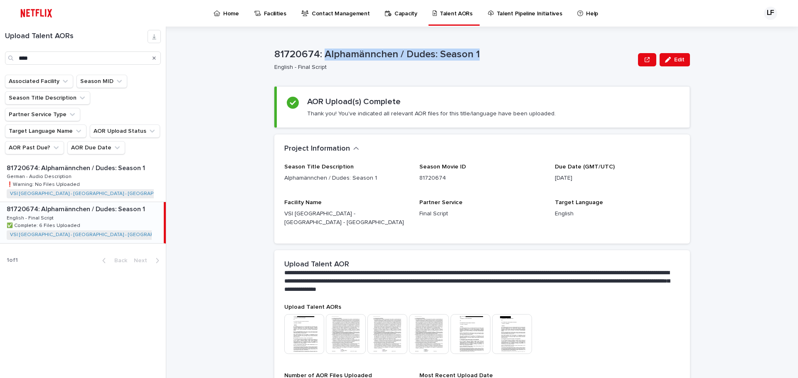  What do you see at coordinates (42, 115) in the screenshot?
I see `button: Partner Service Type` at bounding box center [42, 115].